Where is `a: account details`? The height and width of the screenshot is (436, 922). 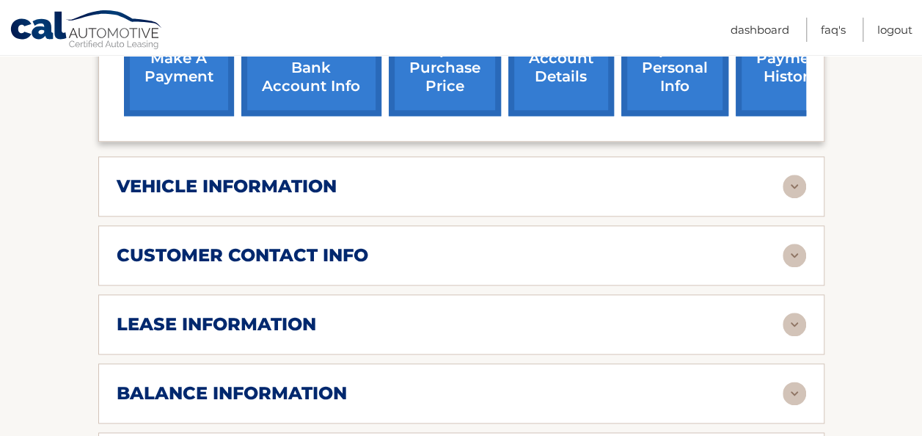 a: account details is located at coordinates (561, 67).